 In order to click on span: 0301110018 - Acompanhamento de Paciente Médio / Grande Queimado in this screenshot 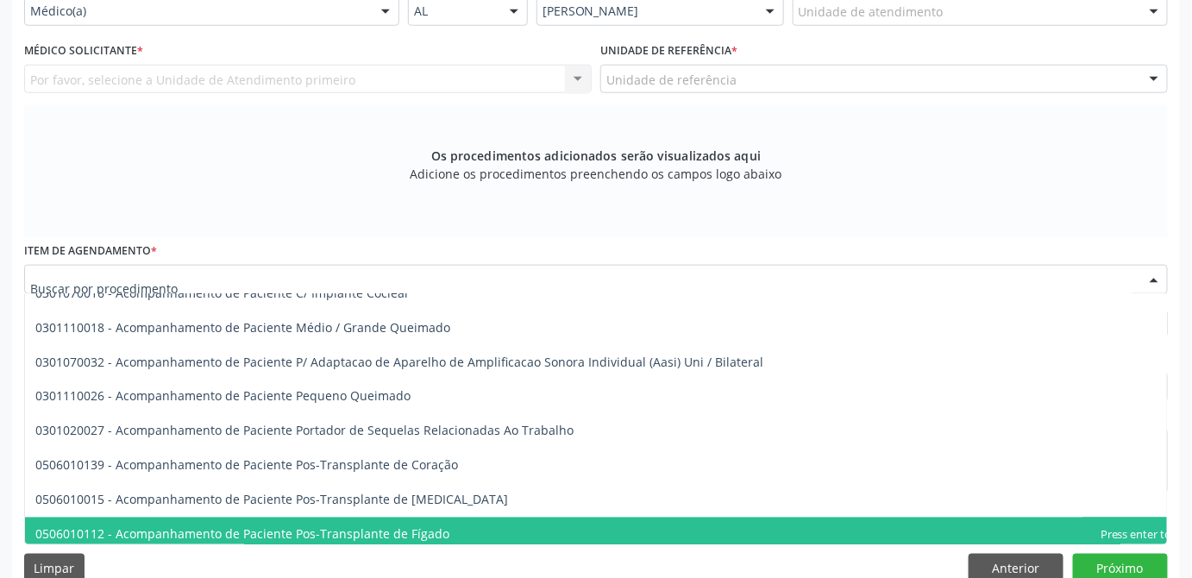, I will do `click(242, 327)`.